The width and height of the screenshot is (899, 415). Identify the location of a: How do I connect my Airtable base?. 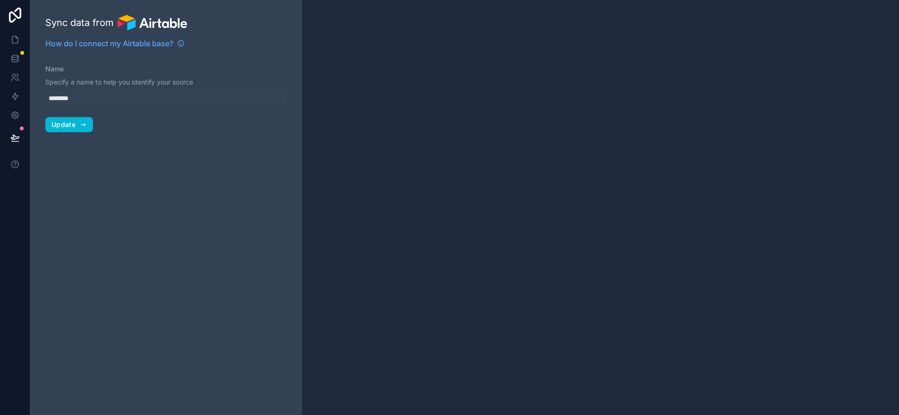
(115, 43).